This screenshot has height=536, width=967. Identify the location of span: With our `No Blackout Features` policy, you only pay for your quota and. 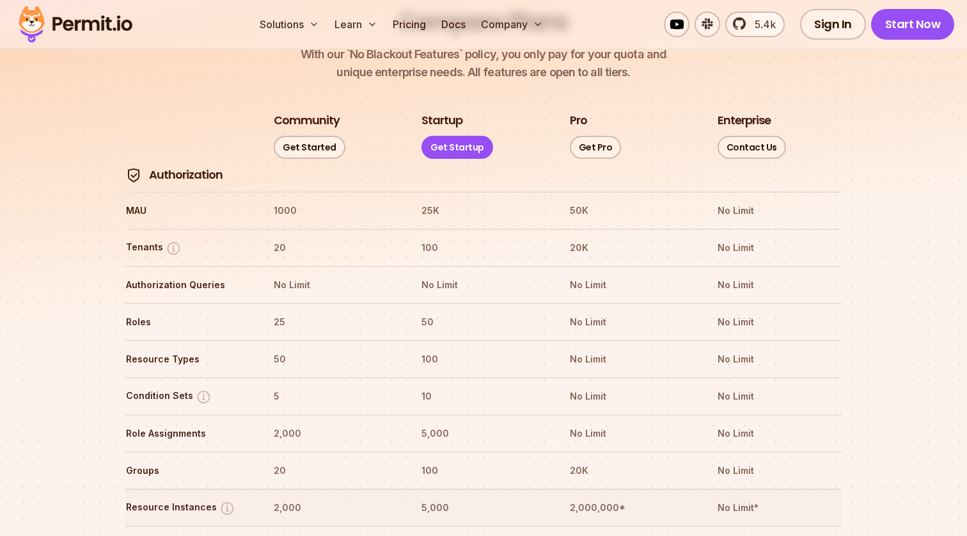
(484, 54).